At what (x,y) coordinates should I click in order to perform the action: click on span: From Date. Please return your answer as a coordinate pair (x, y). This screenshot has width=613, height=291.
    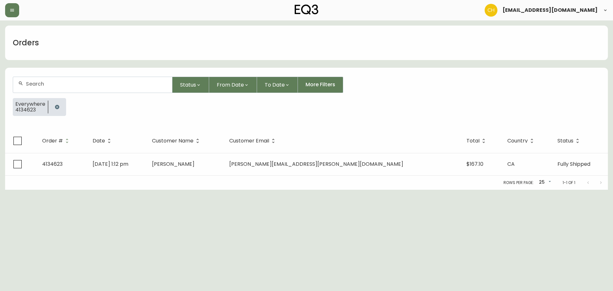
    Looking at the image, I should click on (230, 85).